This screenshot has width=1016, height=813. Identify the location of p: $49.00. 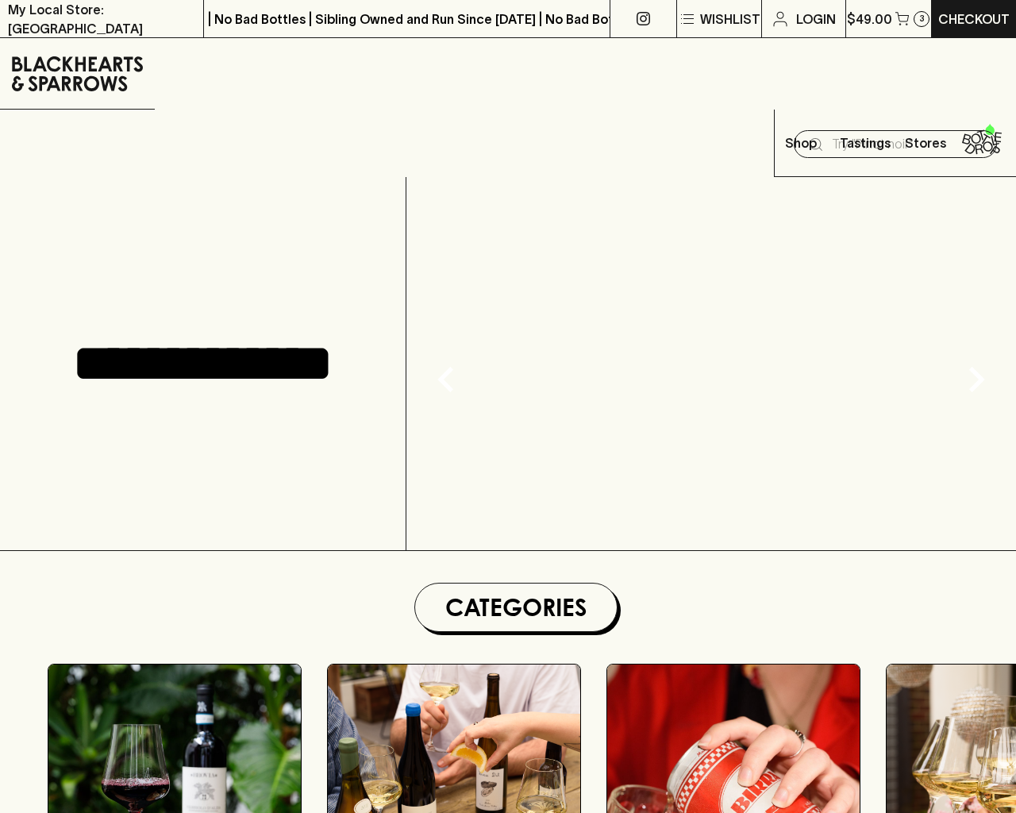
(869, 19).